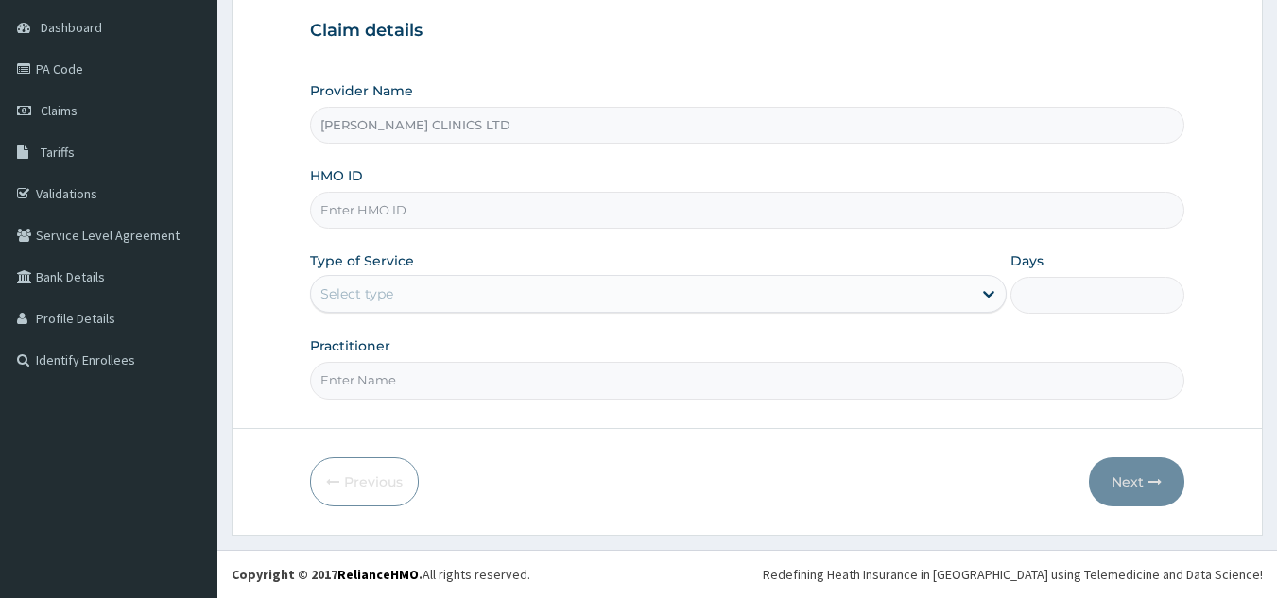 The width and height of the screenshot is (1277, 598). I want to click on div: Select type, so click(356, 294).